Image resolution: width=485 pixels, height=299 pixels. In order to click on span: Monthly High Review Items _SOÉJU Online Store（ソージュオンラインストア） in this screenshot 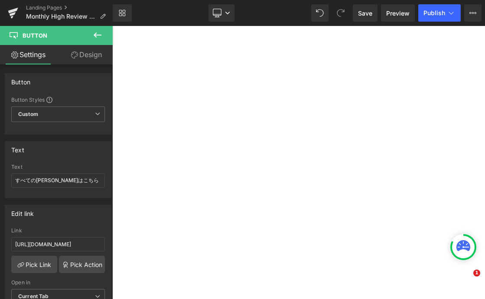, I will do `click(61, 16)`.